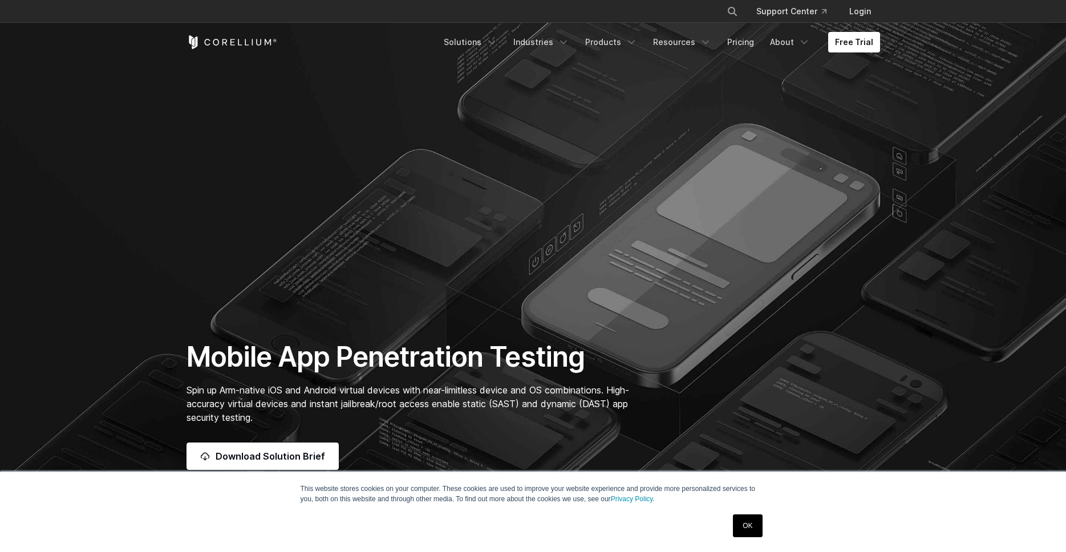 The image size is (1066, 552). Describe the element at coordinates (790, 42) in the screenshot. I see `a: About` at that location.